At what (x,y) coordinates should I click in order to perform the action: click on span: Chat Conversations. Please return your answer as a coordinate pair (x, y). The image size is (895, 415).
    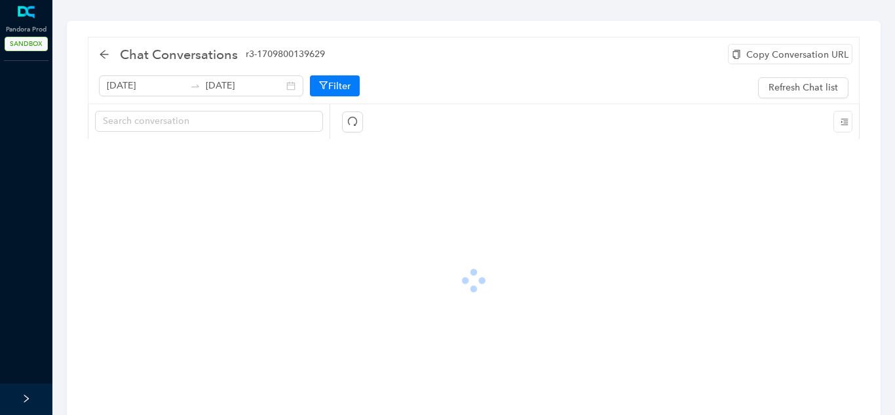
    Looking at the image, I should click on (179, 54).